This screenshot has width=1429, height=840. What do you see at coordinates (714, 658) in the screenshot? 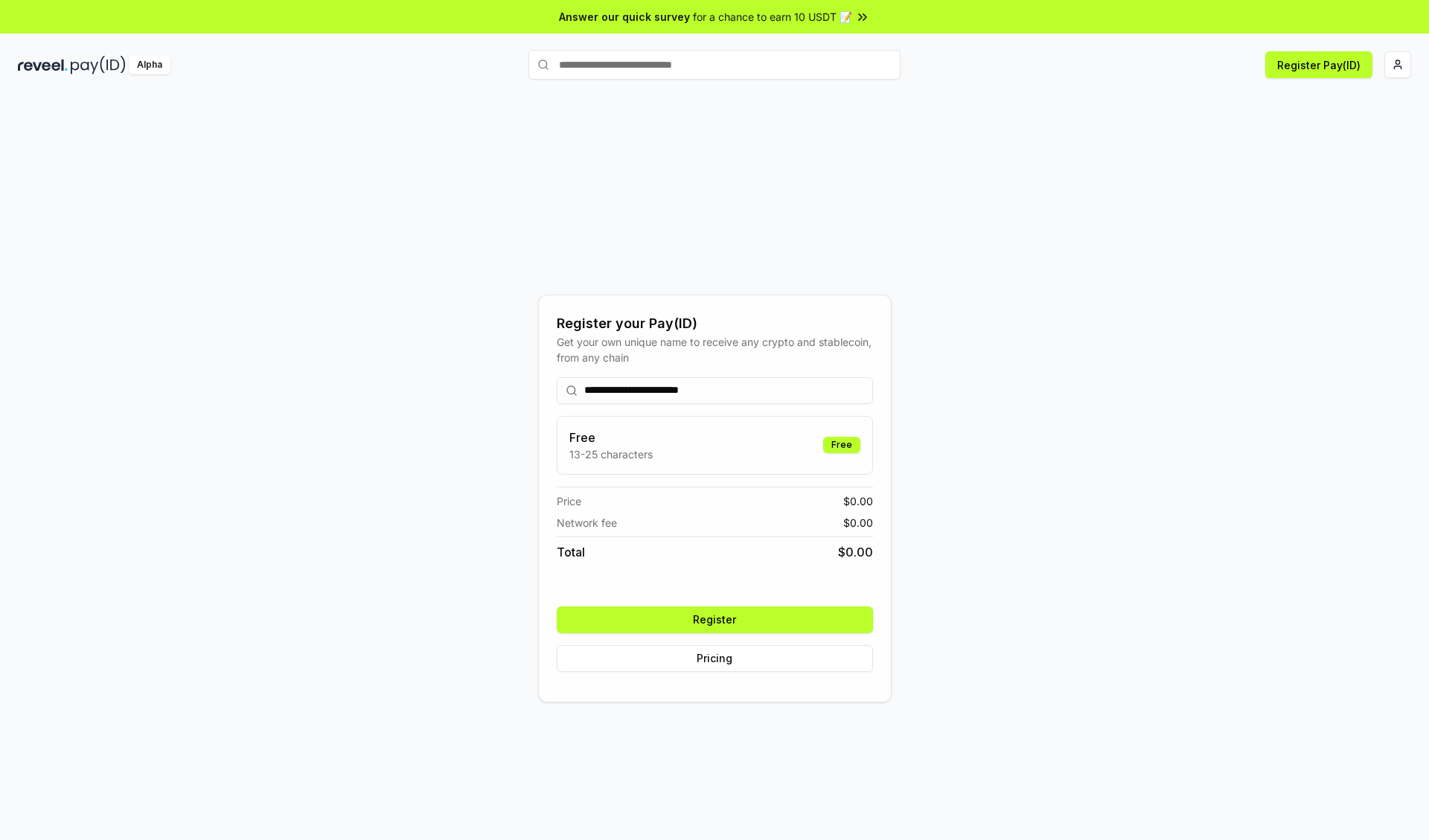
I see `button: Pricing` at bounding box center [714, 658].